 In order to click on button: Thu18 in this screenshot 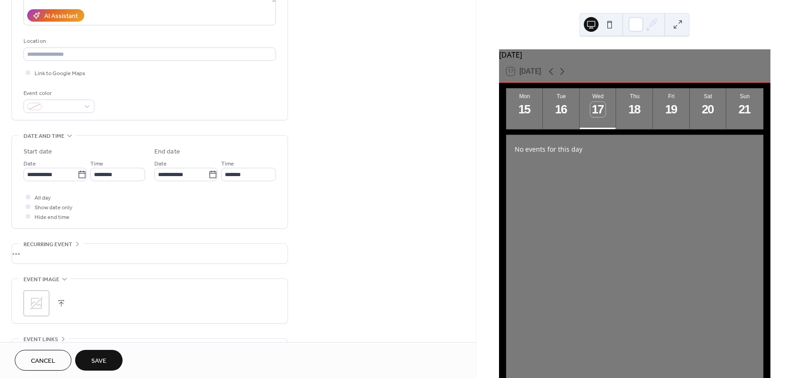, I will do `click(634, 109)`.